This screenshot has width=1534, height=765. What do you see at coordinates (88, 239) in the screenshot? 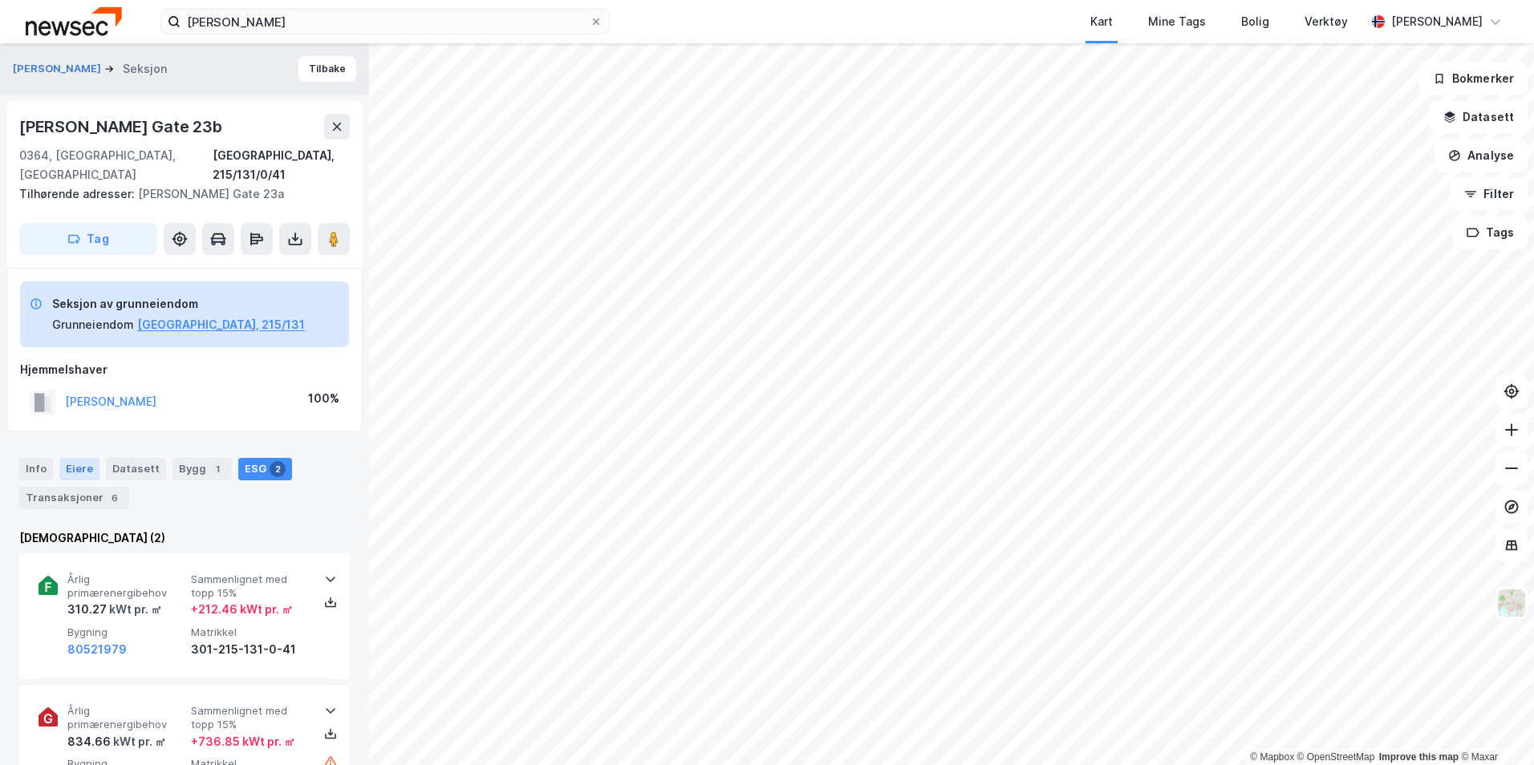
I see `button: Tag` at bounding box center [88, 239].